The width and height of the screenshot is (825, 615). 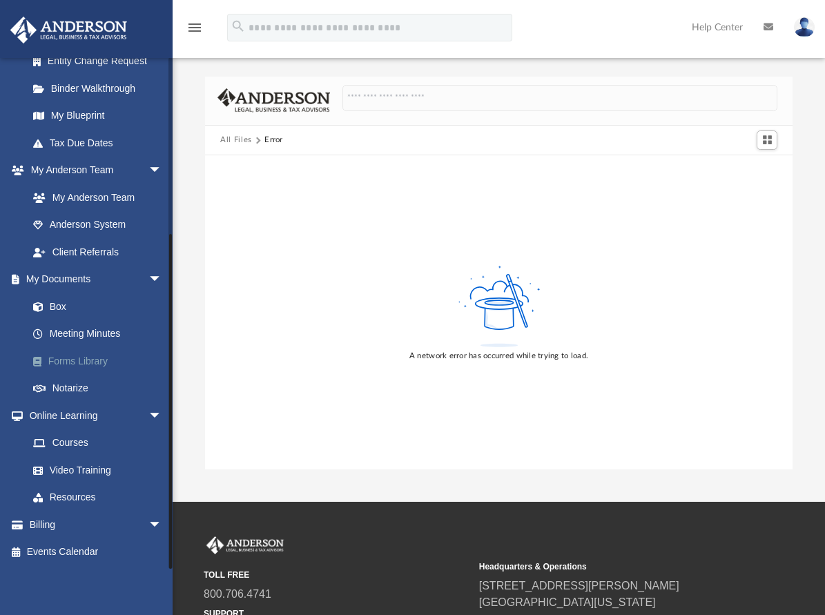 I want to click on div: A network error has occurred while trying to load., so click(x=498, y=356).